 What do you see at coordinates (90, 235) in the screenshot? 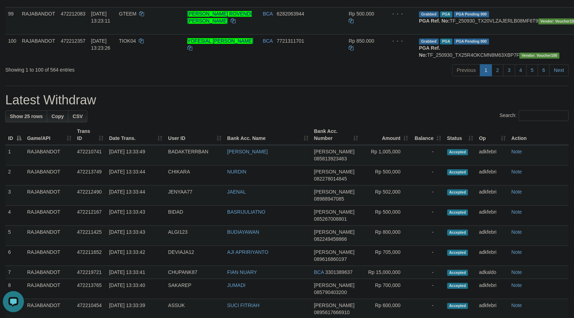
I see `td: 472211425` at bounding box center [90, 235].